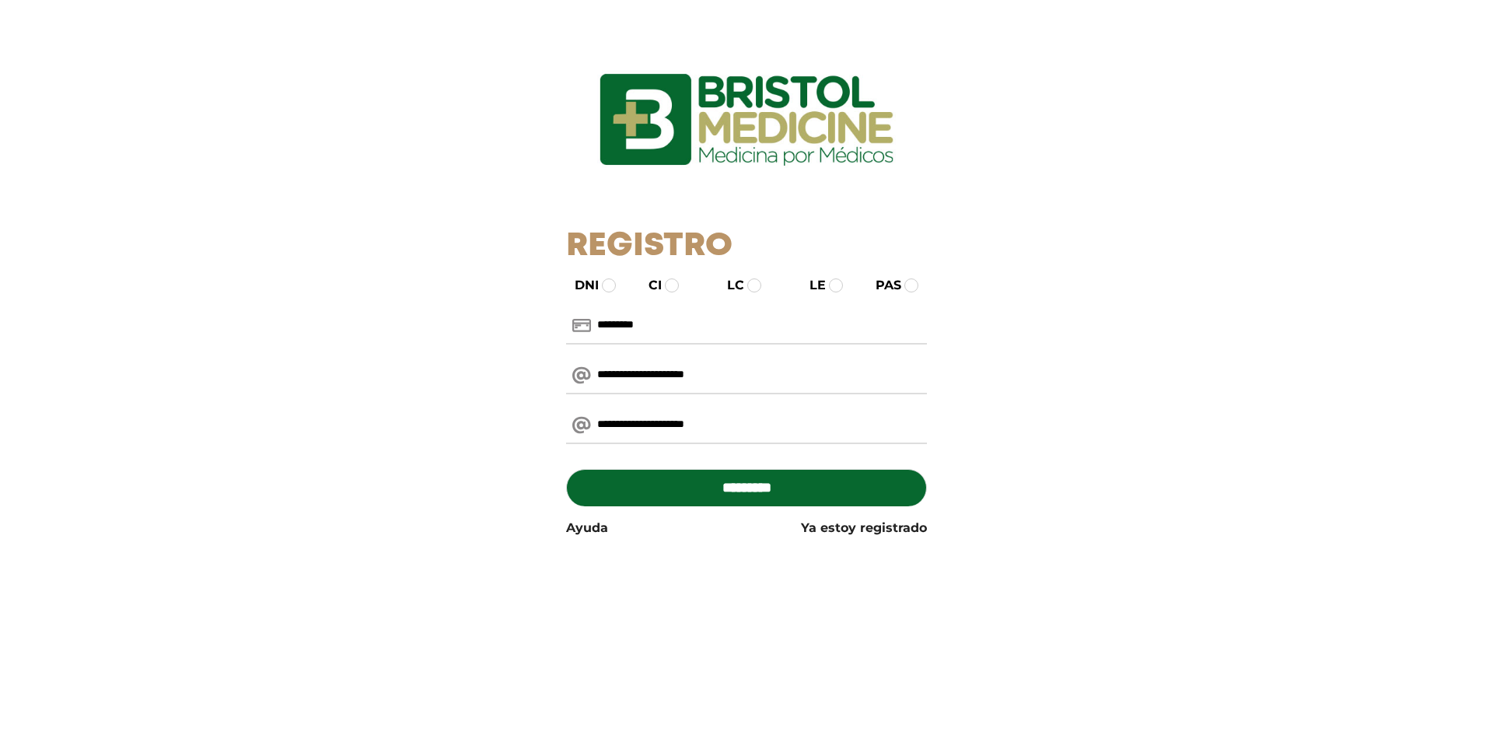 The width and height of the screenshot is (1493, 735). Describe the element at coordinates (587, 528) in the screenshot. I see `a: Ayuda` at that location.